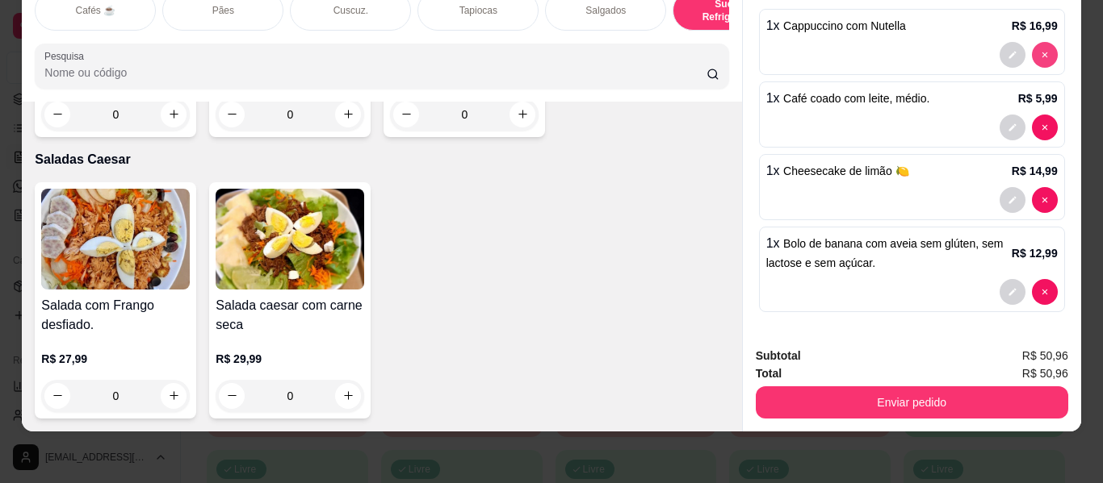 The image size is (1103, 483). Describe the element at coordinates (605, 10) in the screenshot. I see `p: Salgados` at that location.